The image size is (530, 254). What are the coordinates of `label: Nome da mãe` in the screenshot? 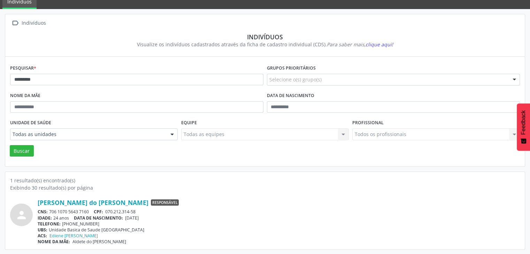 It's located at (25, 96).